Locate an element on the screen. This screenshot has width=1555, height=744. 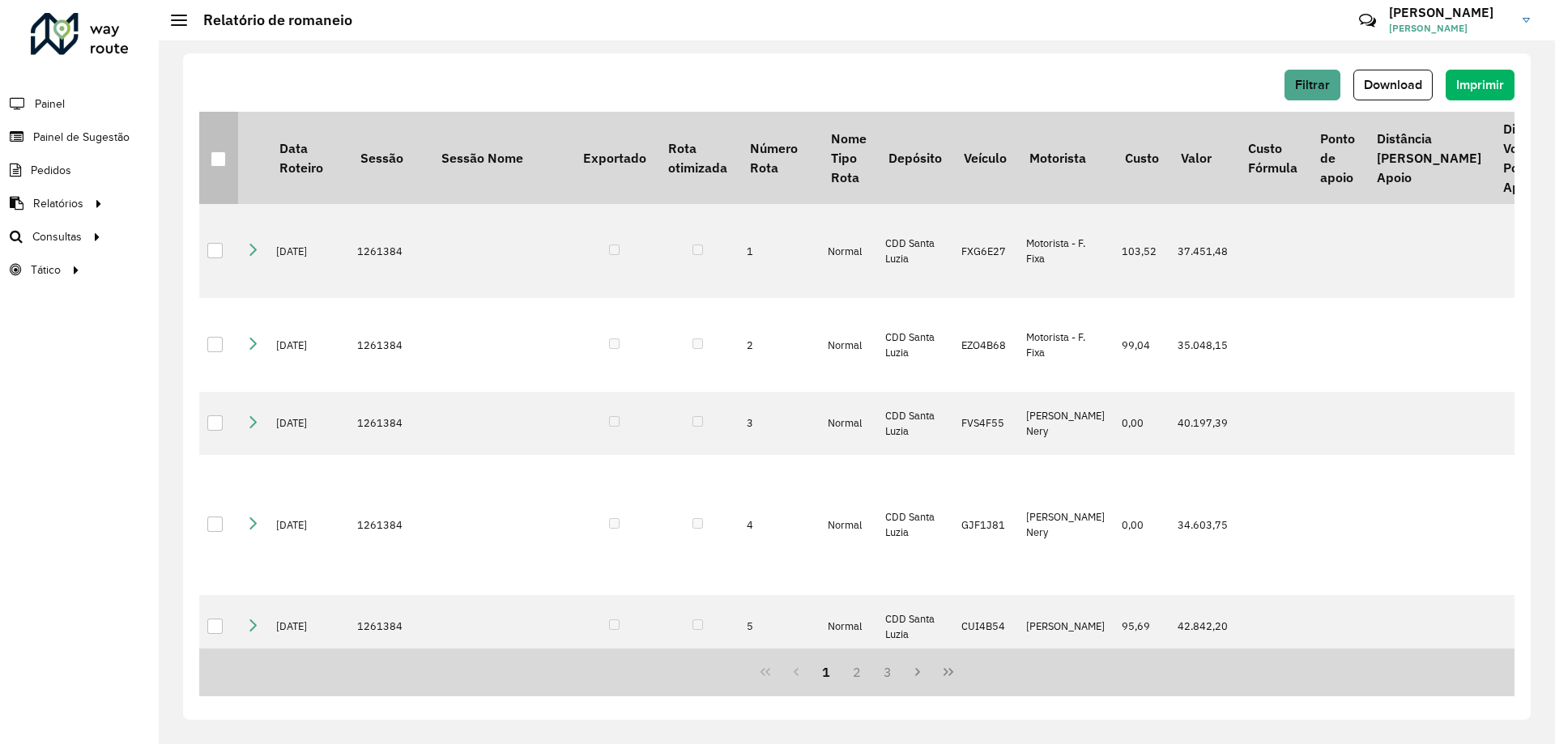
td: GJF1J81 is located at coordinates (985, 525).